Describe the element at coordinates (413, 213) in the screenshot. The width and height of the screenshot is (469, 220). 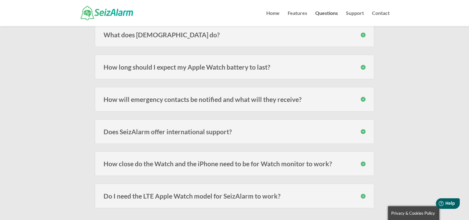
I see `span: Privacy & Cookies Policy` at that location.